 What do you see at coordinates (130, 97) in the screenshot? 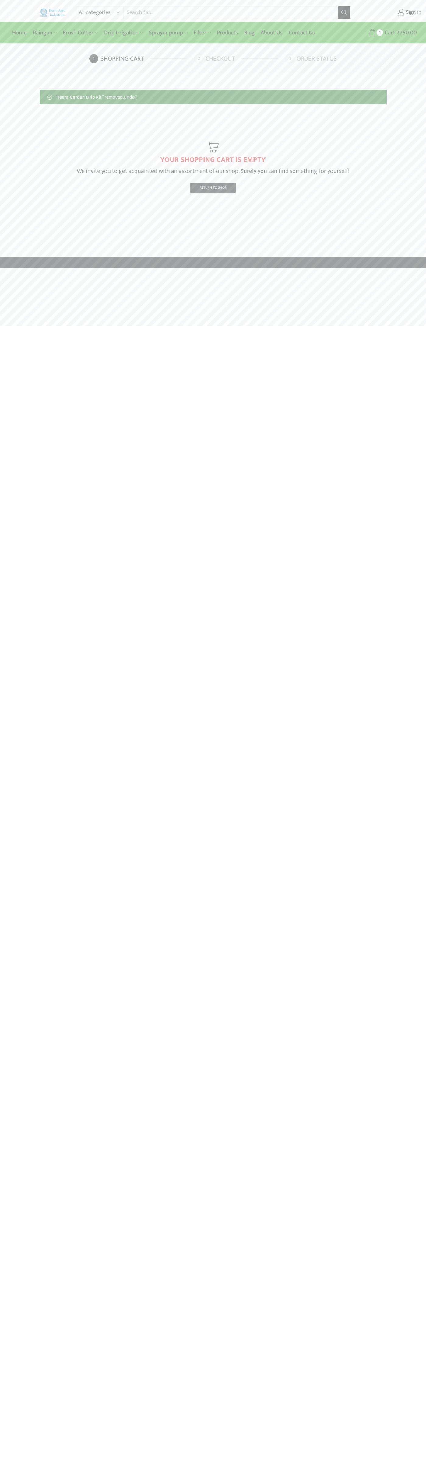
I see `a: Undo?` at bounding box center [130, 97].